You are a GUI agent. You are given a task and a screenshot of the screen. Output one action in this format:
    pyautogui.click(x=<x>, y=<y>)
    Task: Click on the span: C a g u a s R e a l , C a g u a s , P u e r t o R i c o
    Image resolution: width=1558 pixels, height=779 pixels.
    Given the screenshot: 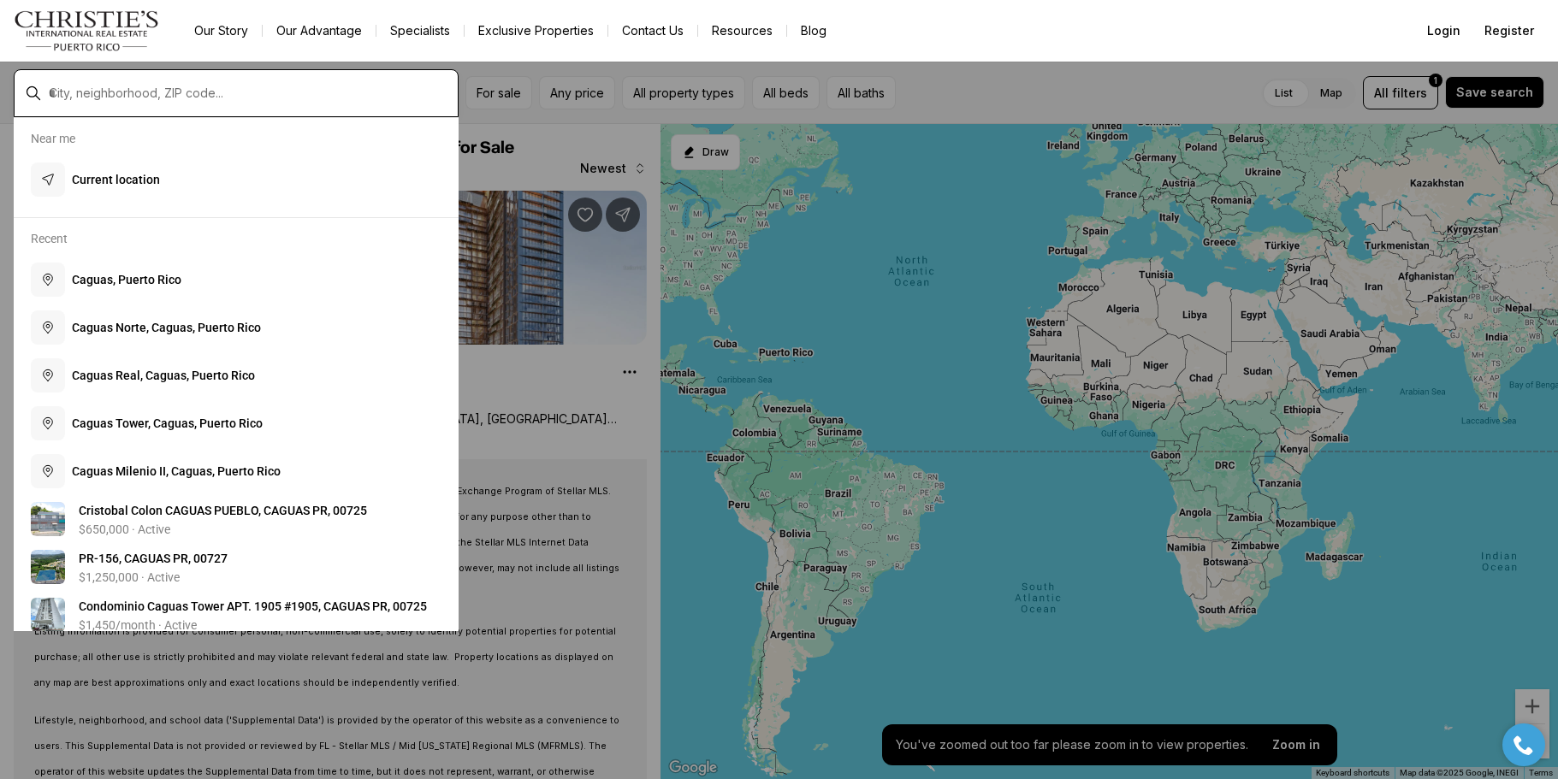 What is the action you would take?
    pyautogui.click(x=163, y=376)
    